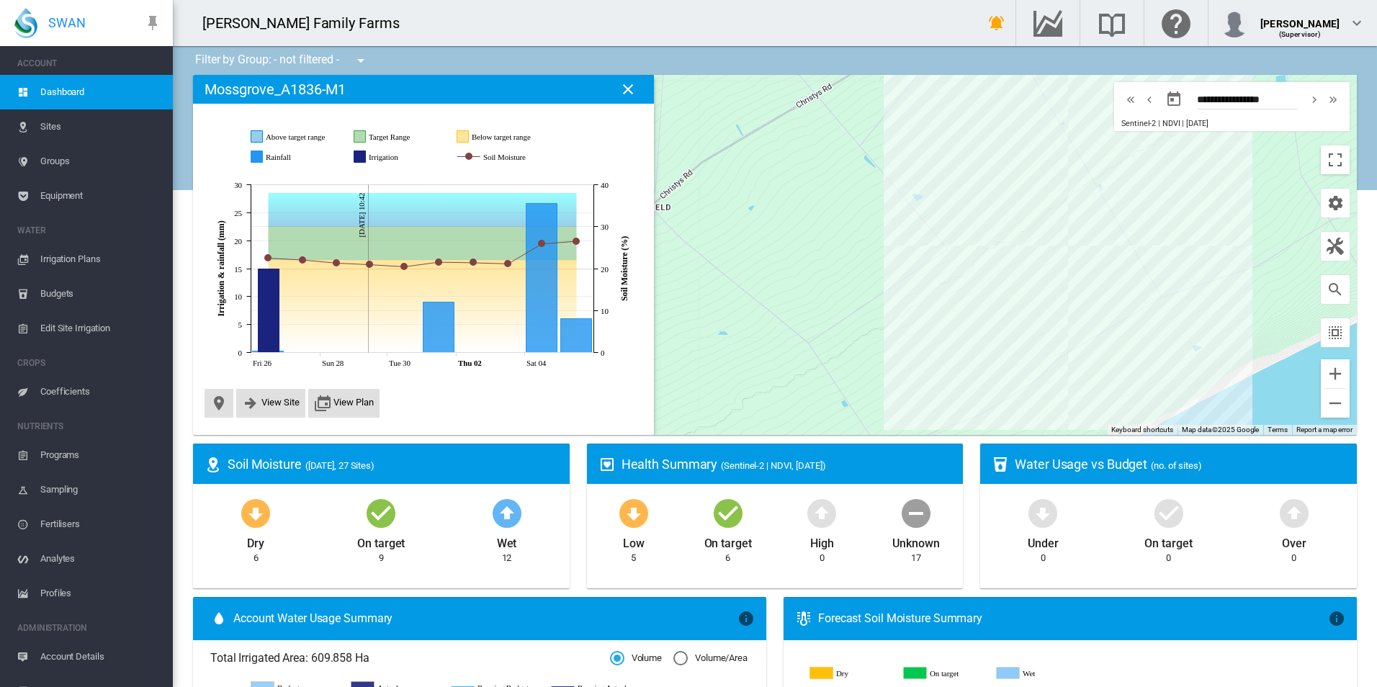 The width and height of the screenshot is (1377, 687). I want to click on div: Water Usage vs Budget, so click(1179, 464).